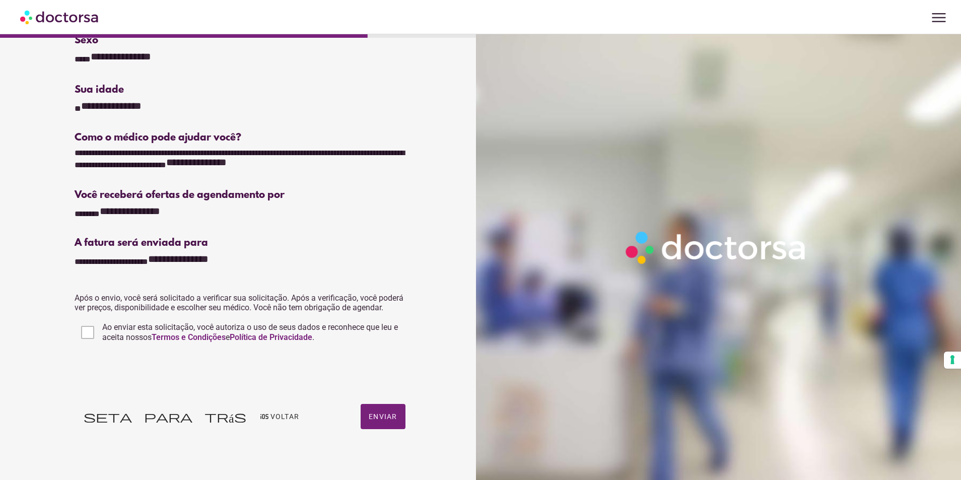 The image size is (961, 480). Describe the element at coordinates (285, 417) in the screenshot. I see `font: Voltar` at that location.